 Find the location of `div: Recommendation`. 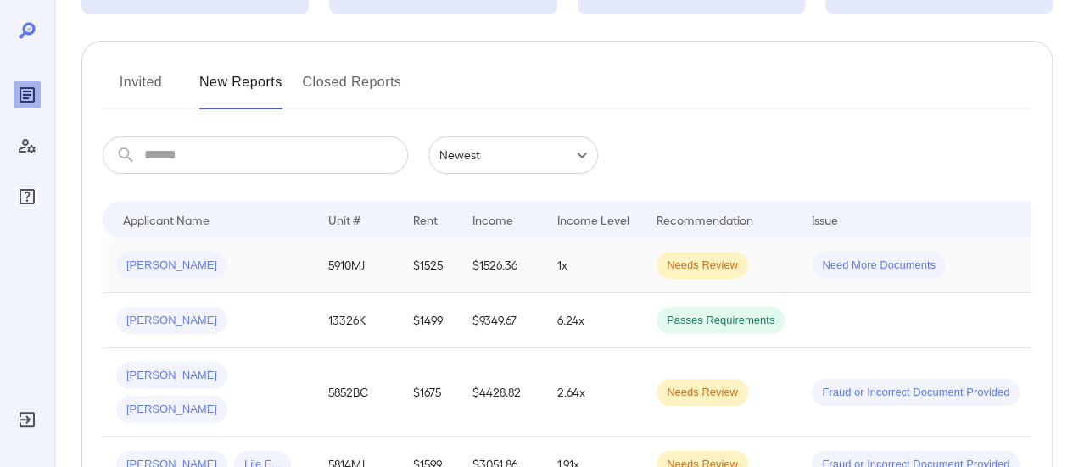

div: Recommendation is located at coordinates (705, 220).